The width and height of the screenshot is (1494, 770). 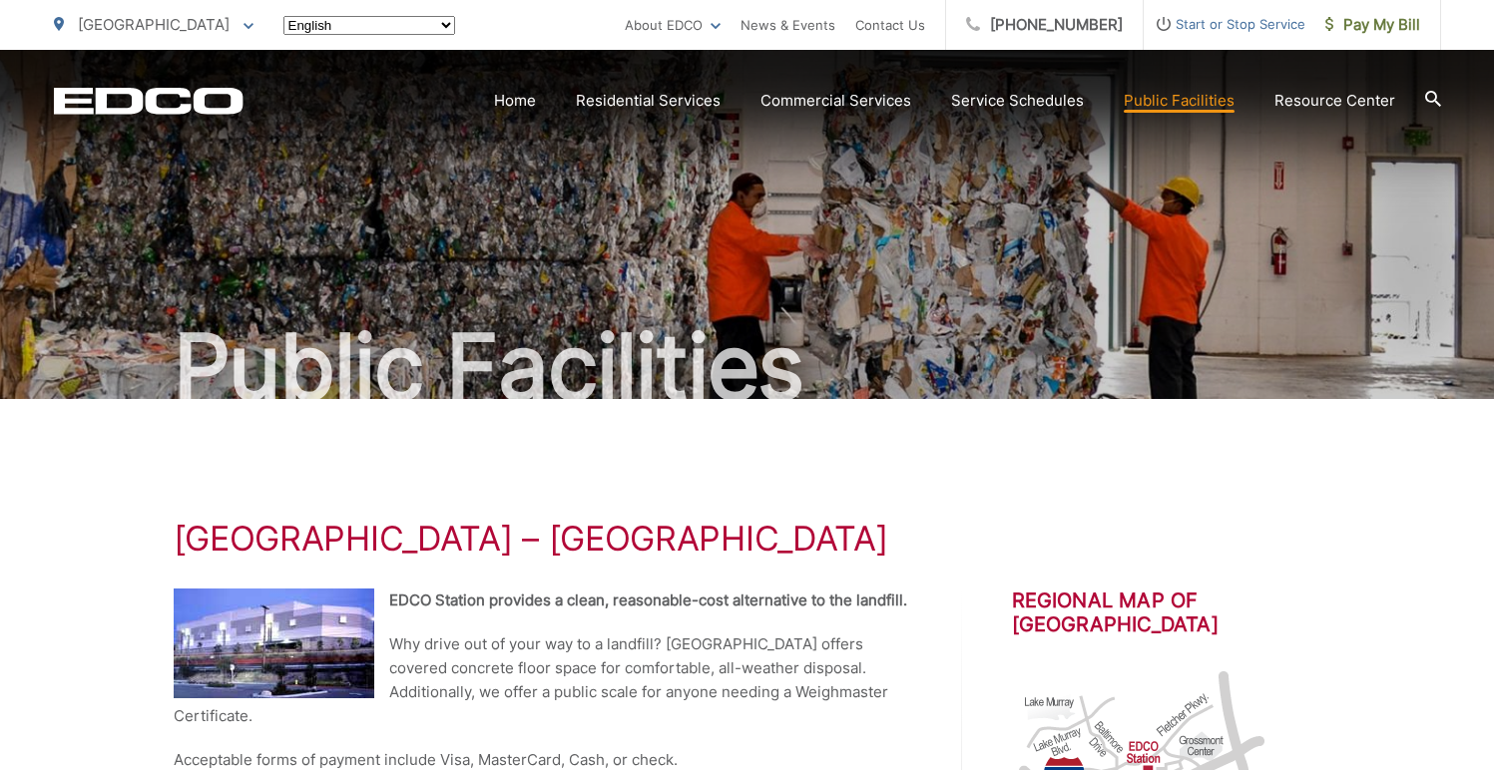 I want to click on a: News & Events, so click(x=787, y=25).